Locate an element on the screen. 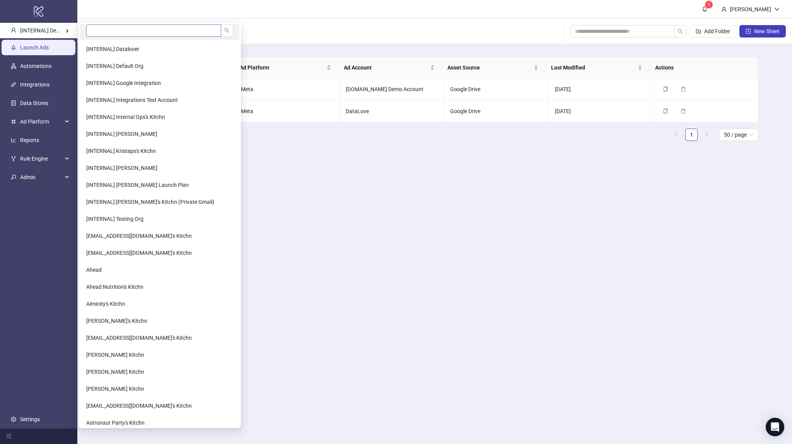 The width and height of the screenshot is (792, 444). li: Next Page is located at coordinates (707, 135).